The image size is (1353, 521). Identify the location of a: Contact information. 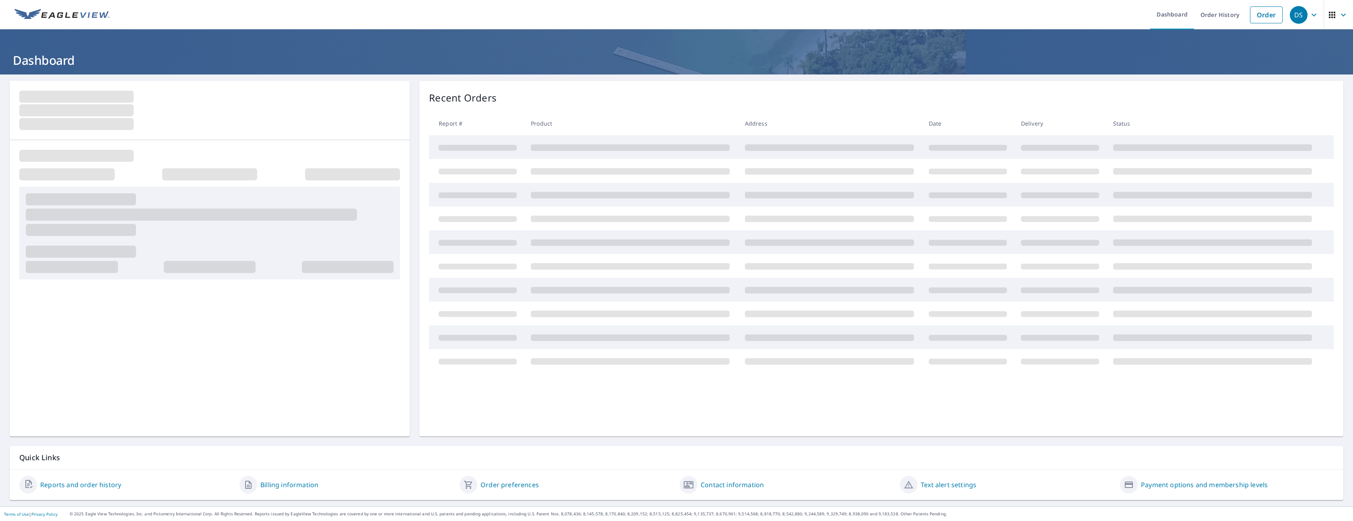
(732, 485).